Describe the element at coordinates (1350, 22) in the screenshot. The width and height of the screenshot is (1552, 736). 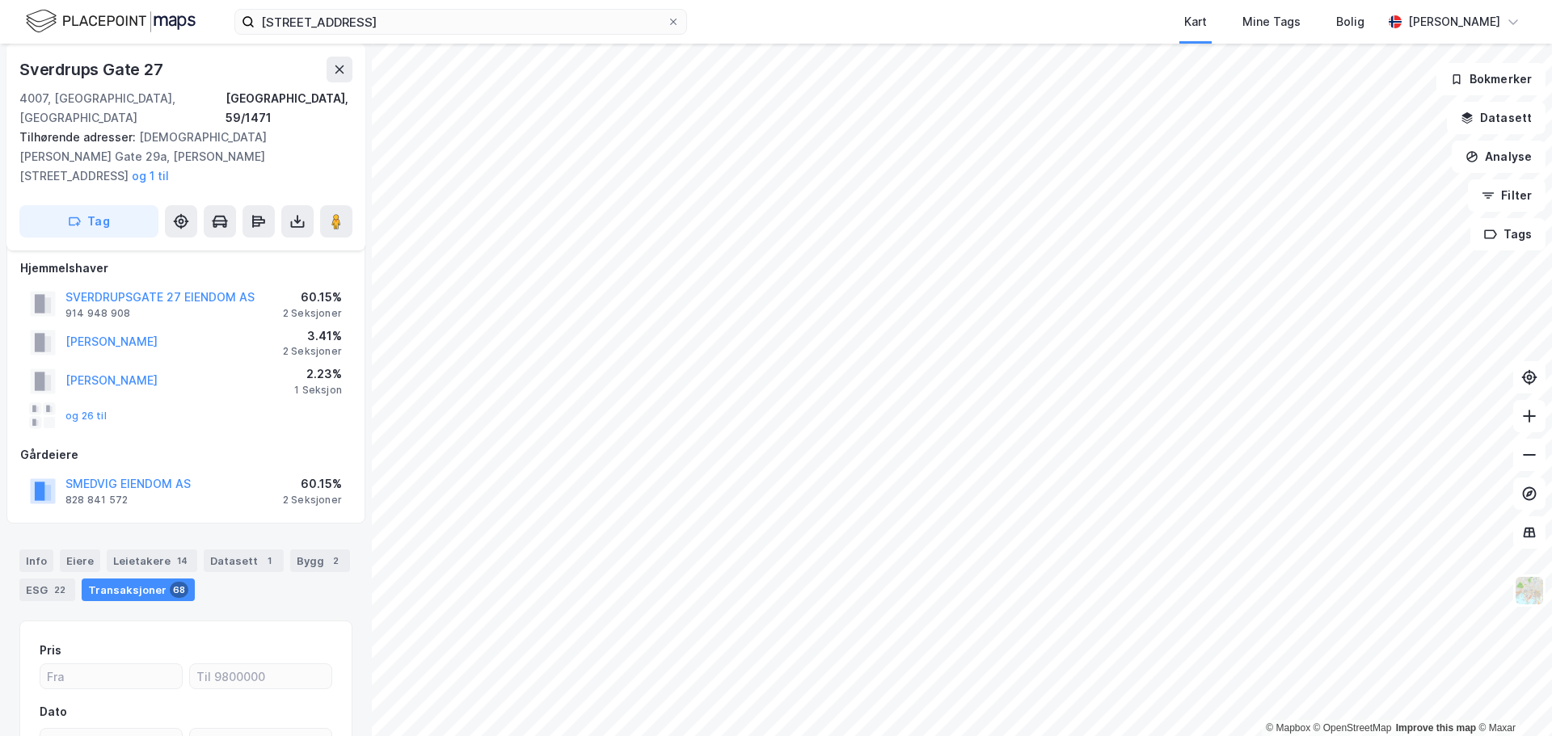
I see `div: Bolig` at that location.